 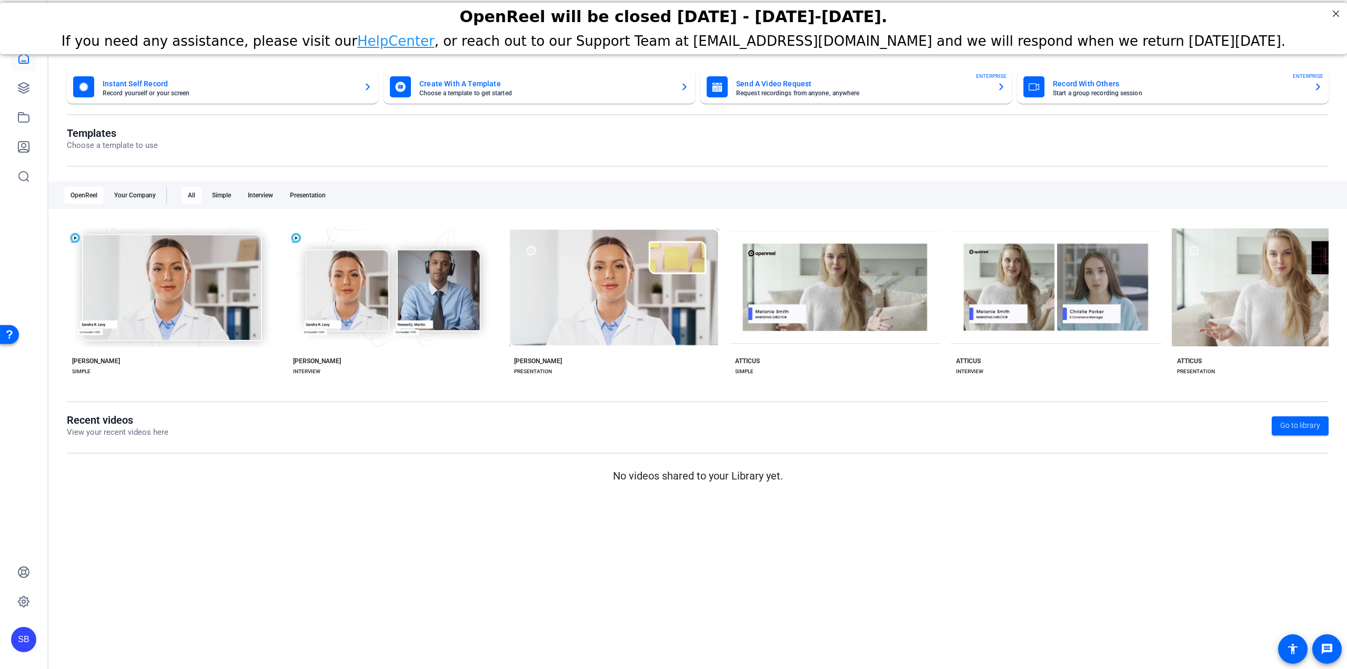 I want to click on div: SB, so click(x=24, y=639).